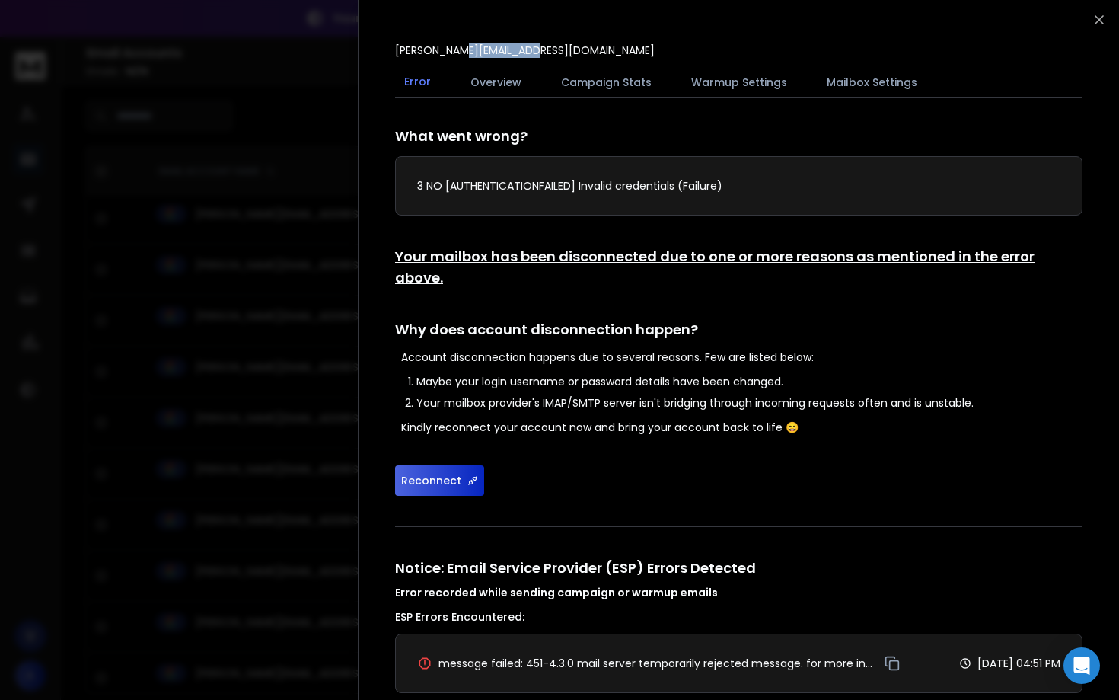 This screenshot has width=1119, height=700. What do you see at coordinates (742, 357) in the screenshot?
I see `p: Account disconnection happens due to several reasons. Few are listed below:` at bounding box center [742, 357].